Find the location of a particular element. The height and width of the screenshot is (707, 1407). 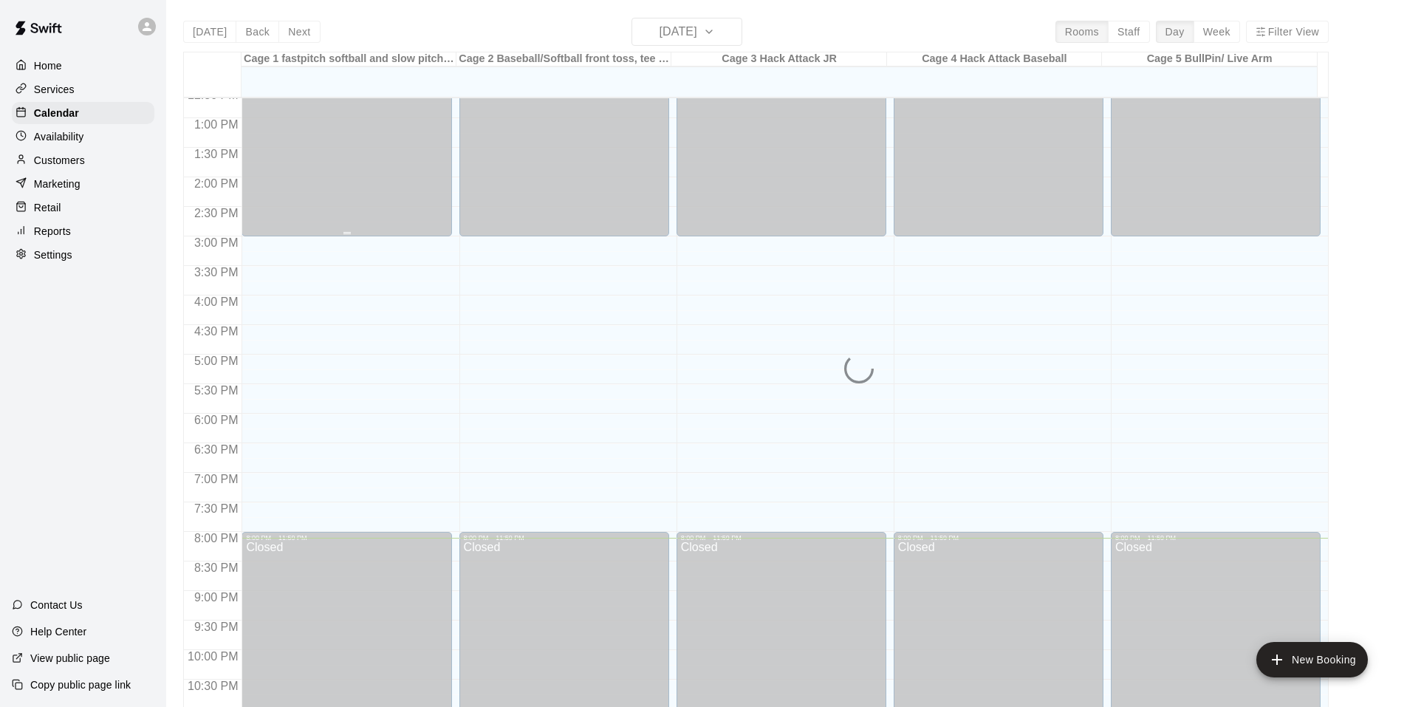

p: Customers is located at coordinates (59, 160).